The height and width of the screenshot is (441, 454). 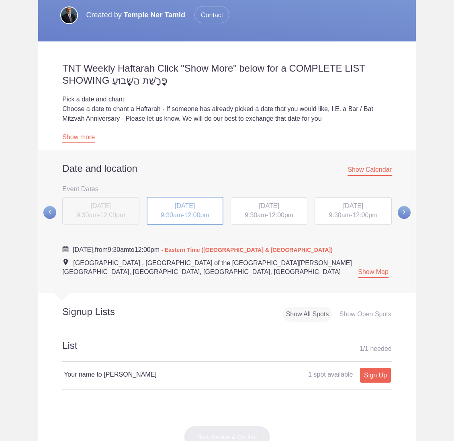 I want to click on h2: Signup Lists, so click(x=101, y=312).